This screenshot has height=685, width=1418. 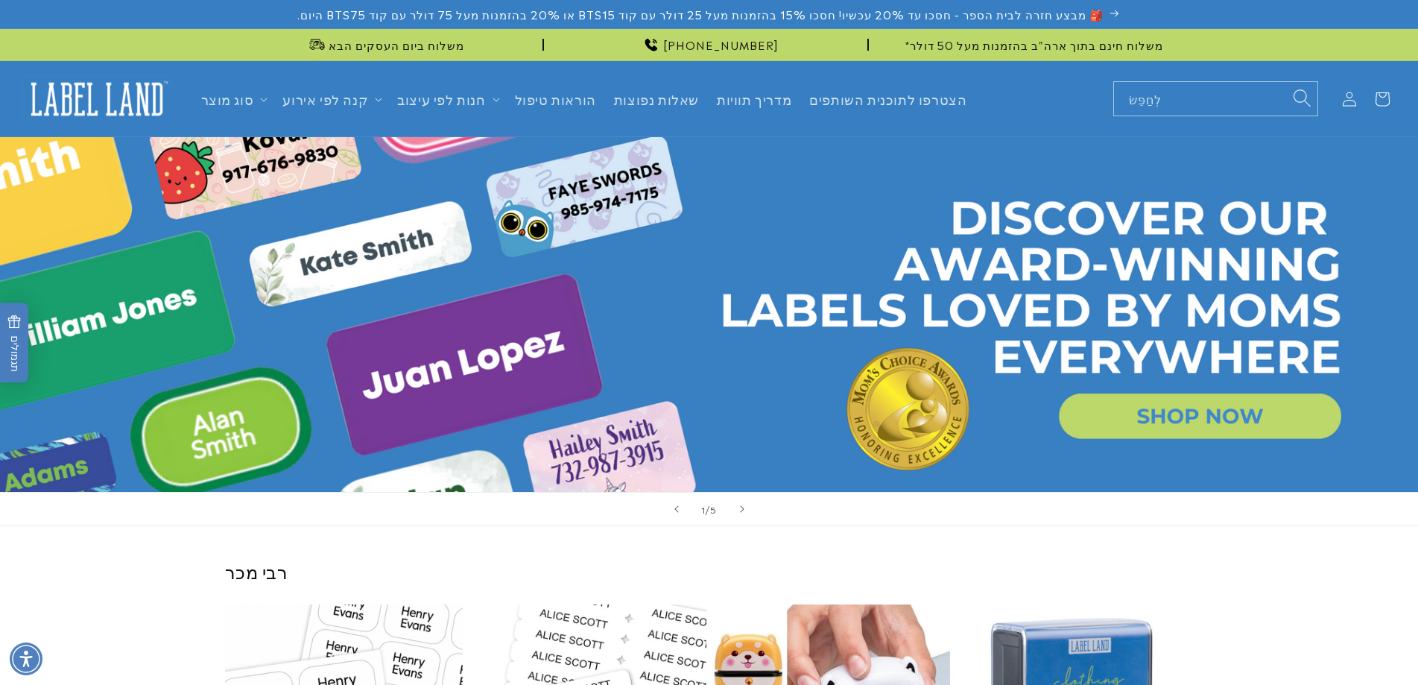 What do you see at coordinates (555, 98) in the screenshot?
I see `font: הוראות טיפול` at bounding box center [555, 98].